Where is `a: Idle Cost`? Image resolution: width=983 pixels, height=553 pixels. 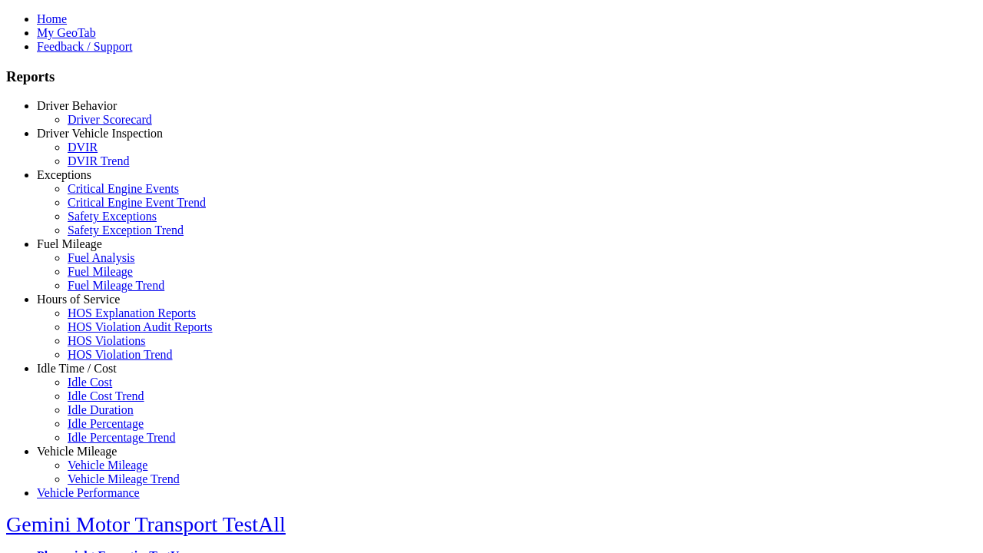 a: Idle Cost is located at coordinates (90, 382).